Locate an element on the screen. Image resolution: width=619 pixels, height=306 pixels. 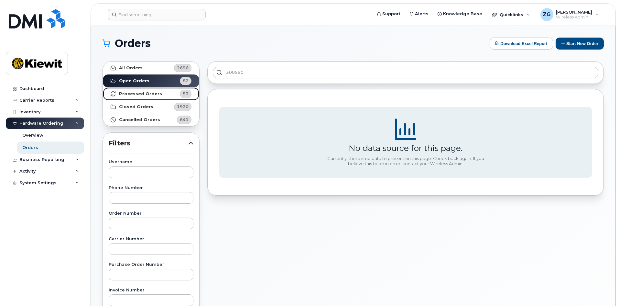
strong: All Orders is located at coordinates (131, 68).